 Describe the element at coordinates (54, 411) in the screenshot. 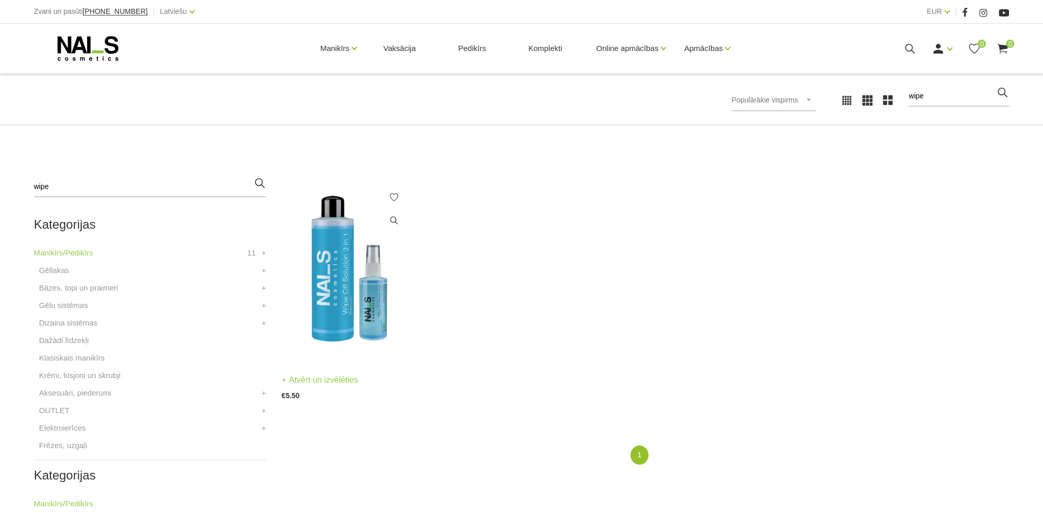

I see `a: OUTLET` at that location.